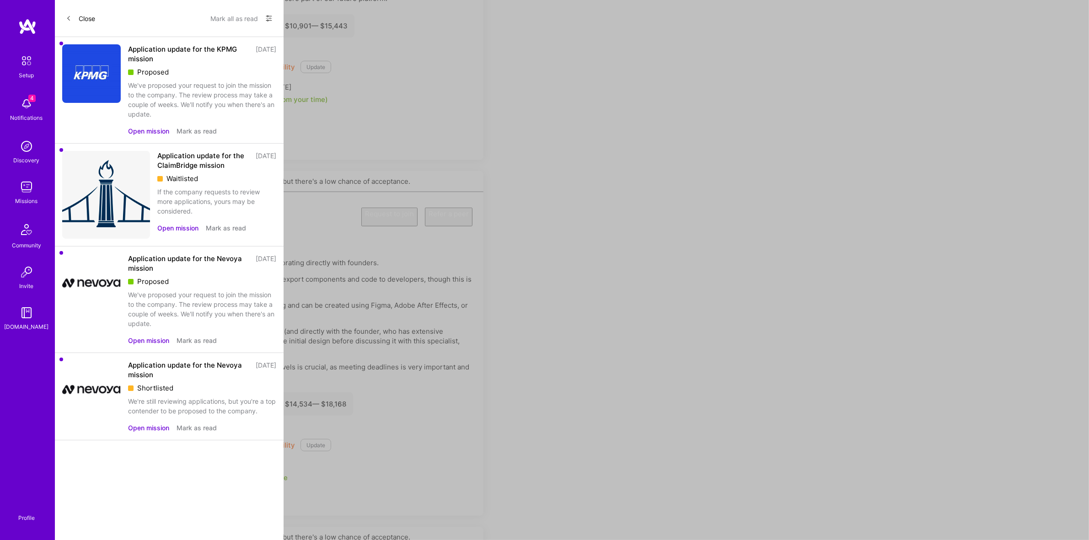 This screenshot has width=1089, height=540. What do you see at coordinates (217, 178) in the screenshot?
I see `div: Waitlisted` at bounding box center [217, 178].